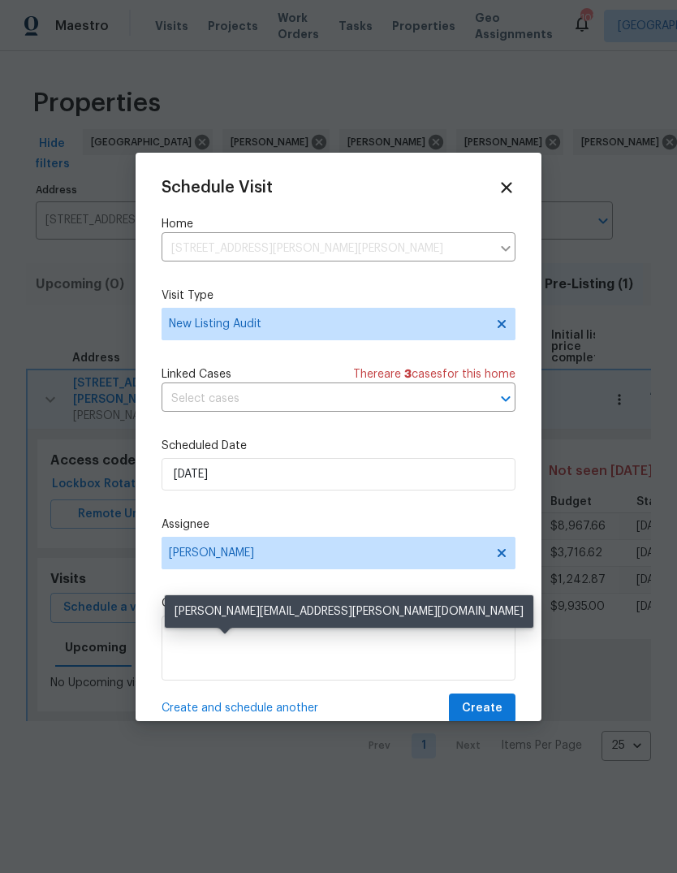 The image size is (677, 873). What do you see at coordinates (339, 224) in the screenshot?
I see `label: Home` at bounding box center [339, 224].